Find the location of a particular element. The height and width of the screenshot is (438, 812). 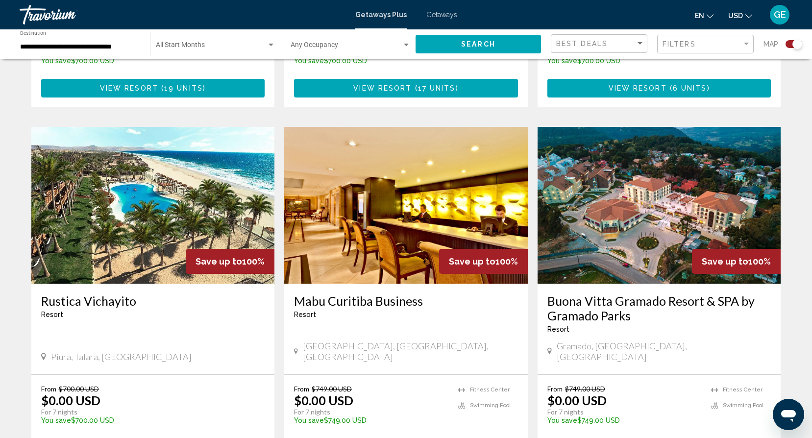

a: Rustica Vichayito is located at coordinates (153, 301).